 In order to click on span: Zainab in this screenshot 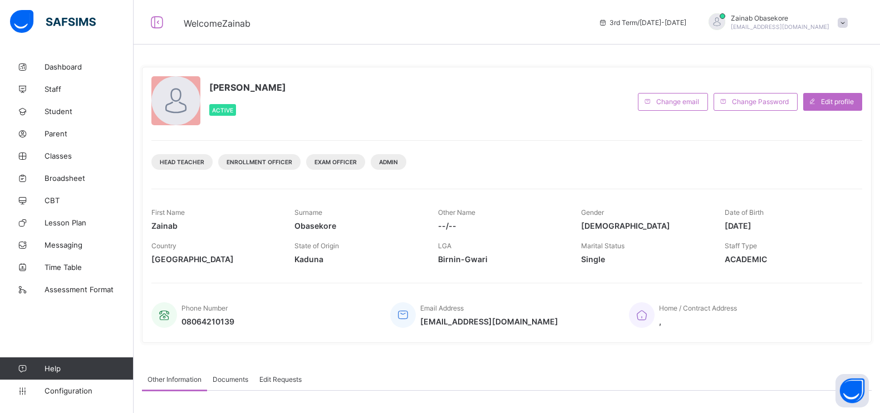, I will do `click(214, 225)`.